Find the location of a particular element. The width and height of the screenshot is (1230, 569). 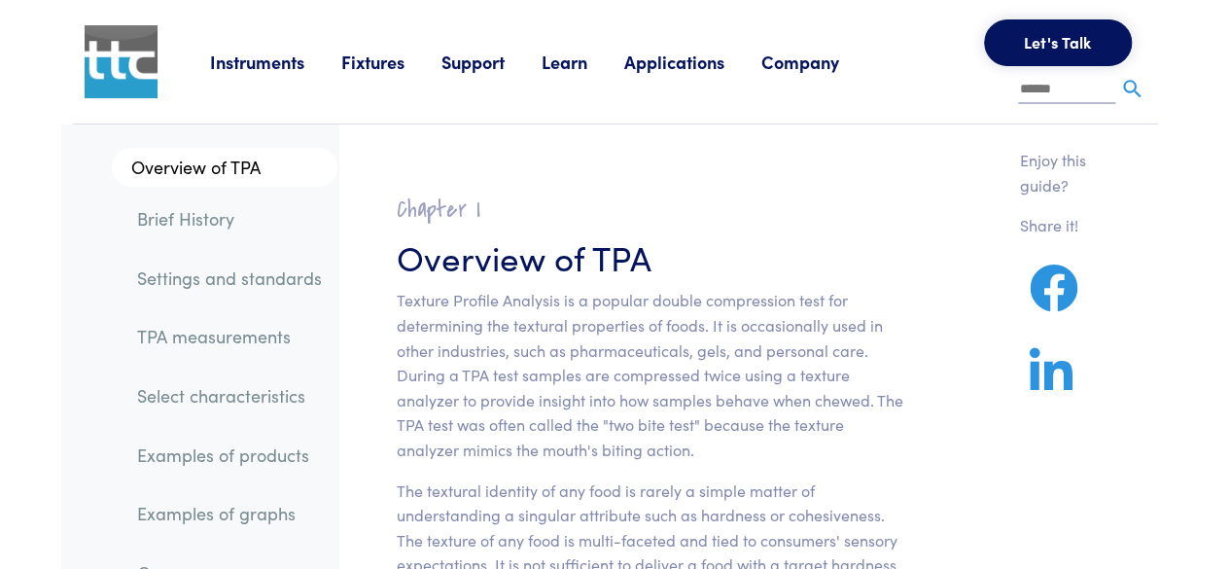

a: TPA measurements is located at coordinates (229, 336).